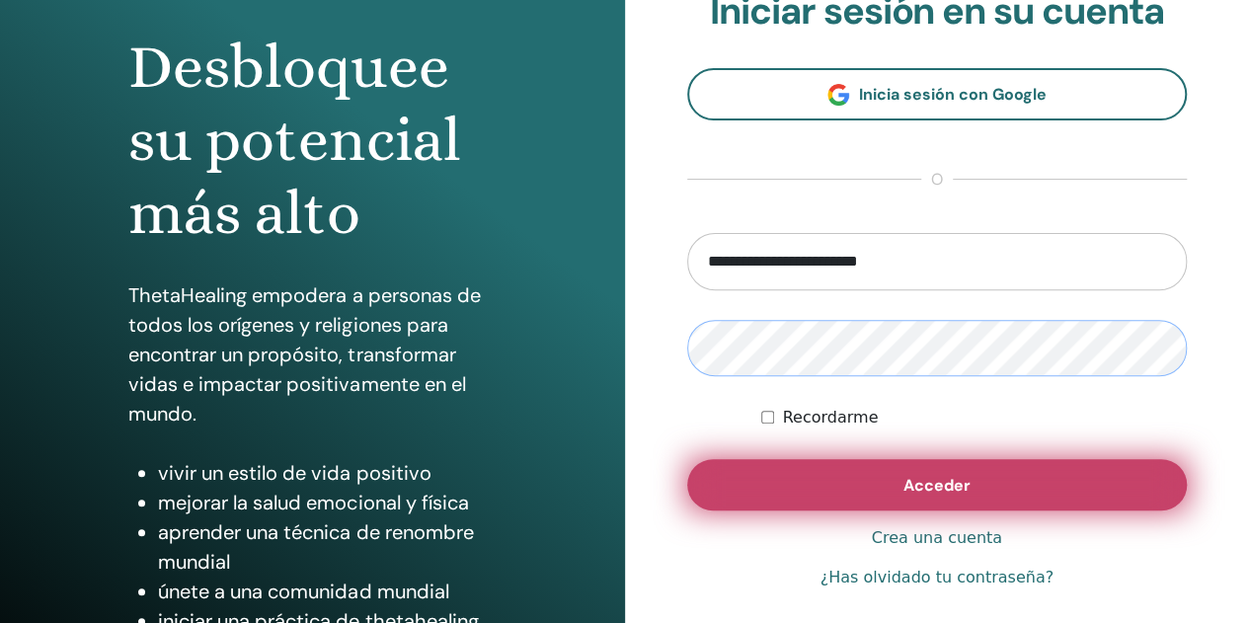 This screenshot has width=1249, height=623. I want to click on h1: Desbloquee su potencial más alto, so click(312, 140).